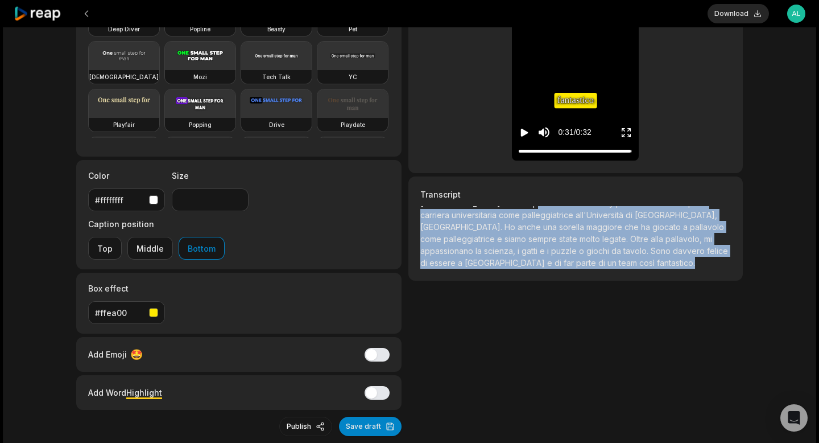 The width and height of the screenshot is (819, 443). Describe the element at coordinates (436, 215) in the screenshot. I see `span: carriera` at that location.